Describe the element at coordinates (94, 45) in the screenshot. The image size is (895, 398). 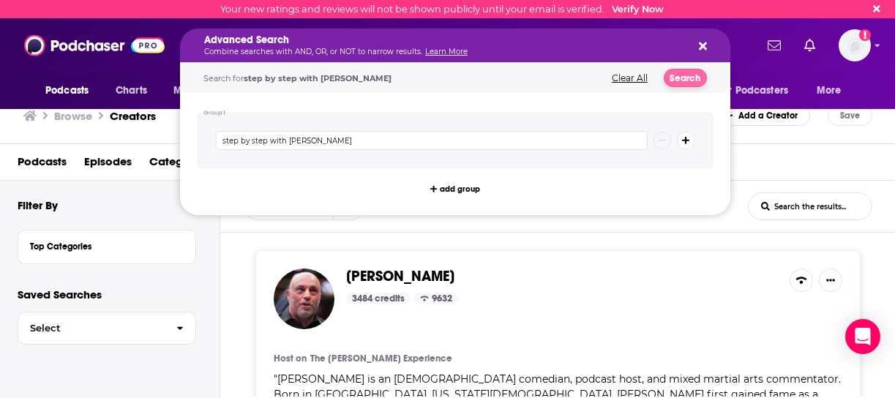
I see `a: Podchaser - Follow, Share and Rate Podcasts` at that location.